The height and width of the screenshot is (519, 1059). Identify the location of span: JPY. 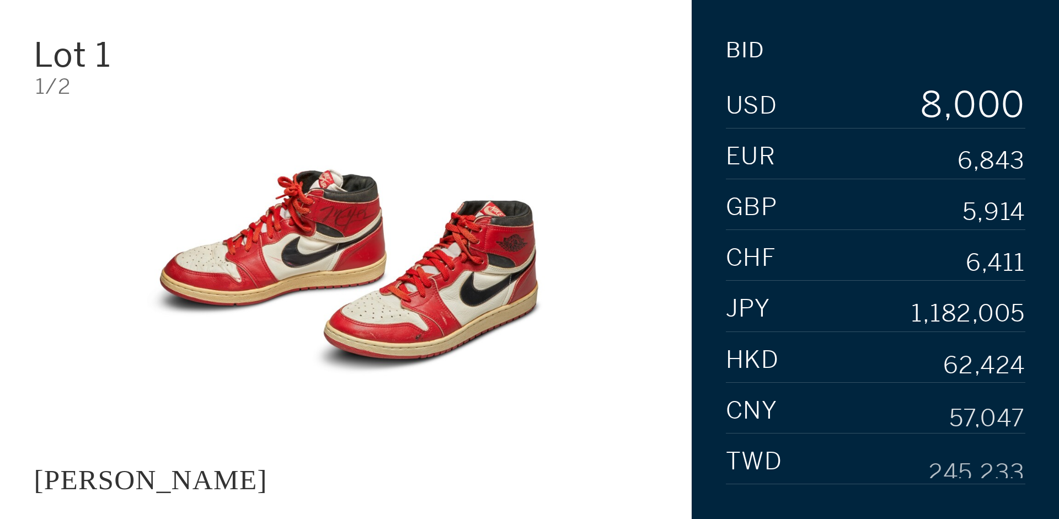
(748, 309).